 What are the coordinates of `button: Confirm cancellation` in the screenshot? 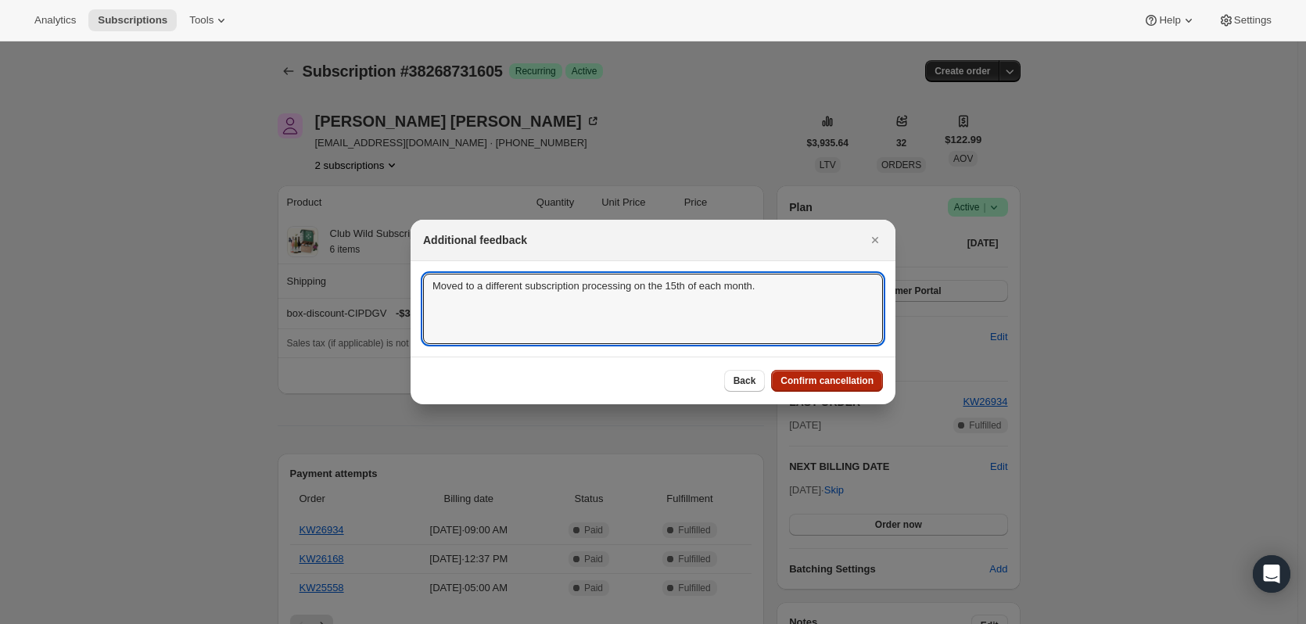 It's located at (826, 381).